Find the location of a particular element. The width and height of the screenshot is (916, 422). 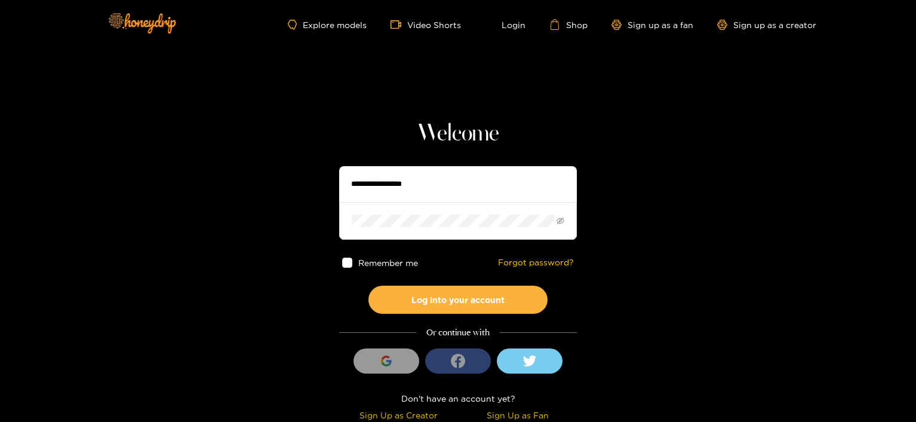

div: Don't have an account yet? is located at coordinates (458, 398).